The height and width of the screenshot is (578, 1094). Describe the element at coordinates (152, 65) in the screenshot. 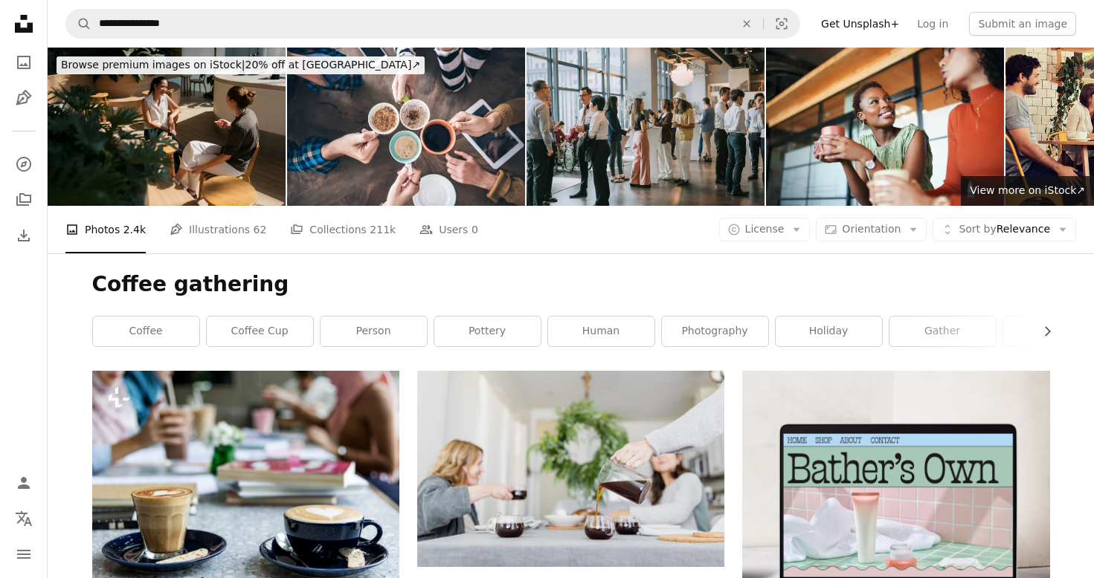

I see `span: Browse premium images on iStock |` at that location.